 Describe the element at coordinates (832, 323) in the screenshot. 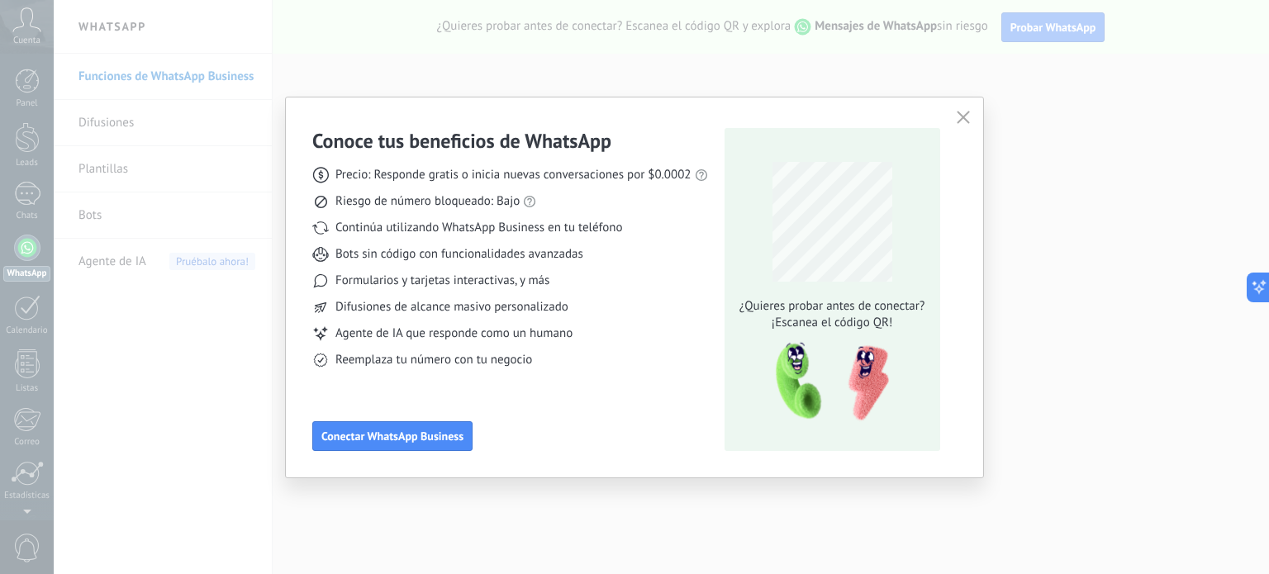

I see `span: ¡Escanea el código QR!` at that location.